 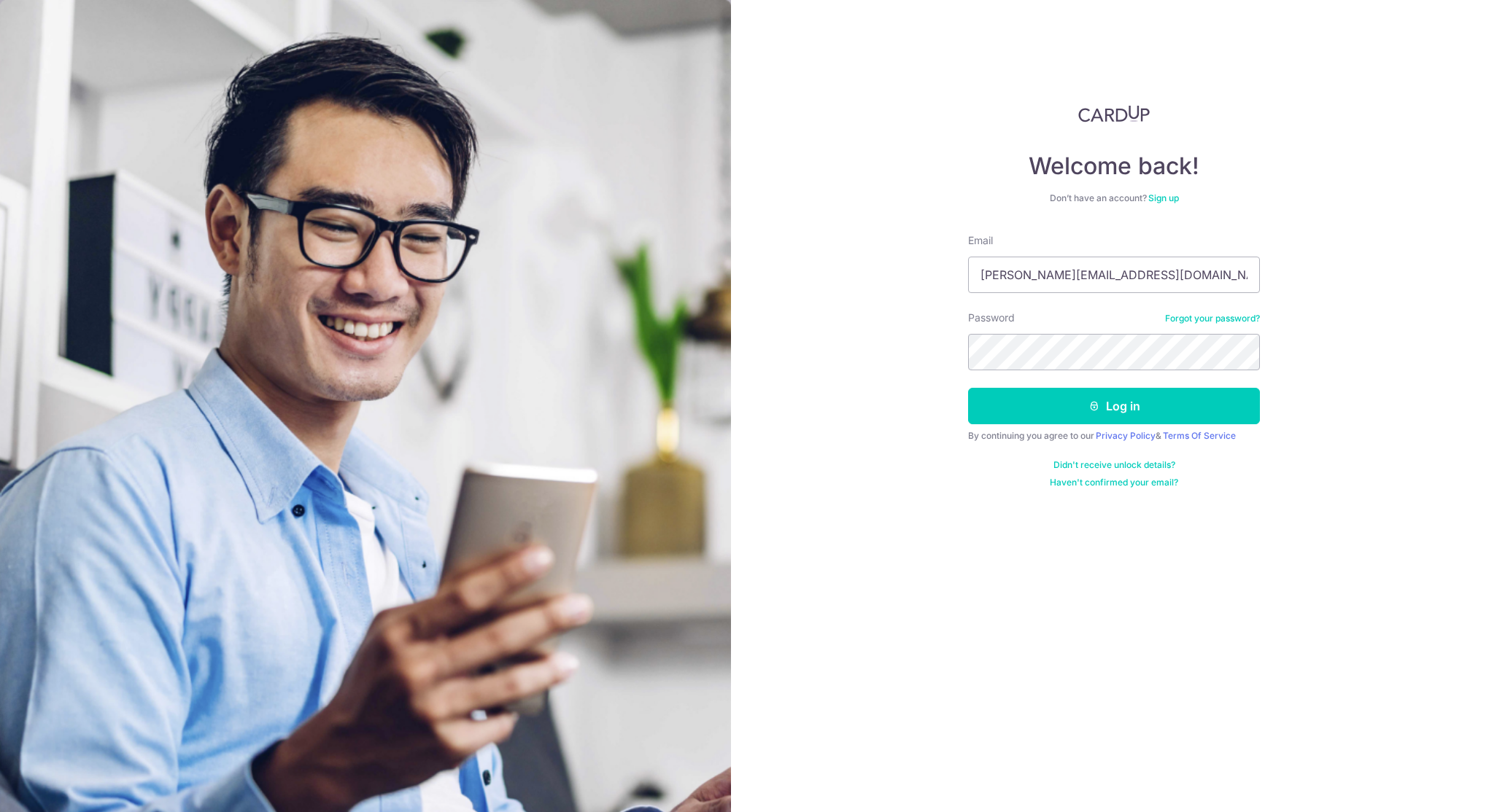 What do you see at coordinates (1114, 406) in the screenshot?
I see `button: Log in` at bounding box center [1114, 406].